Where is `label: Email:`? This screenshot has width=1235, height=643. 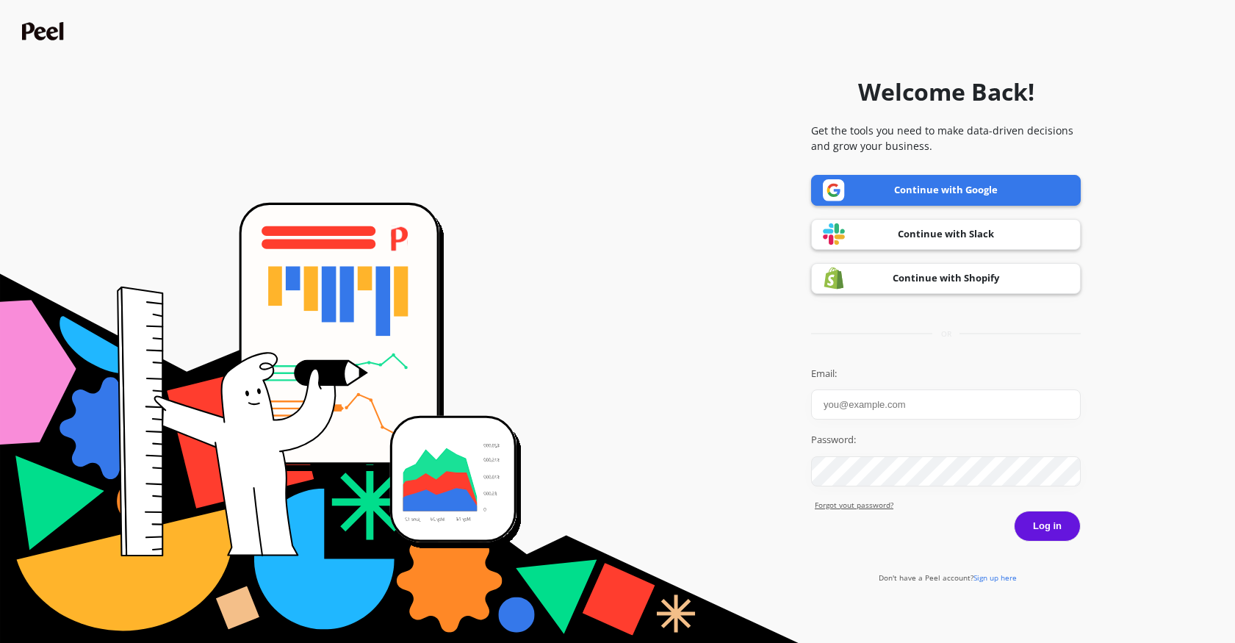 label: Email: is located at coordinates (946, 374).